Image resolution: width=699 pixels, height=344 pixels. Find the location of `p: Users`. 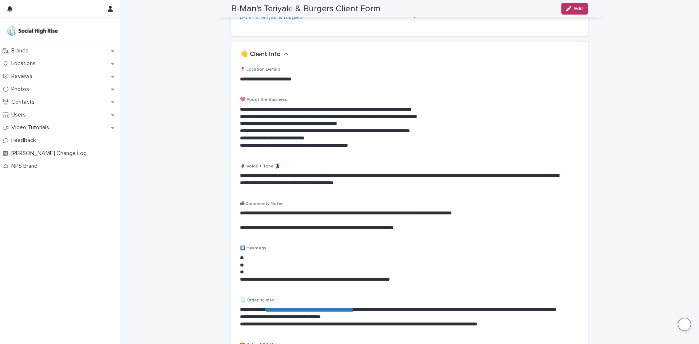

p: Users is located at coordinates (20, 115).